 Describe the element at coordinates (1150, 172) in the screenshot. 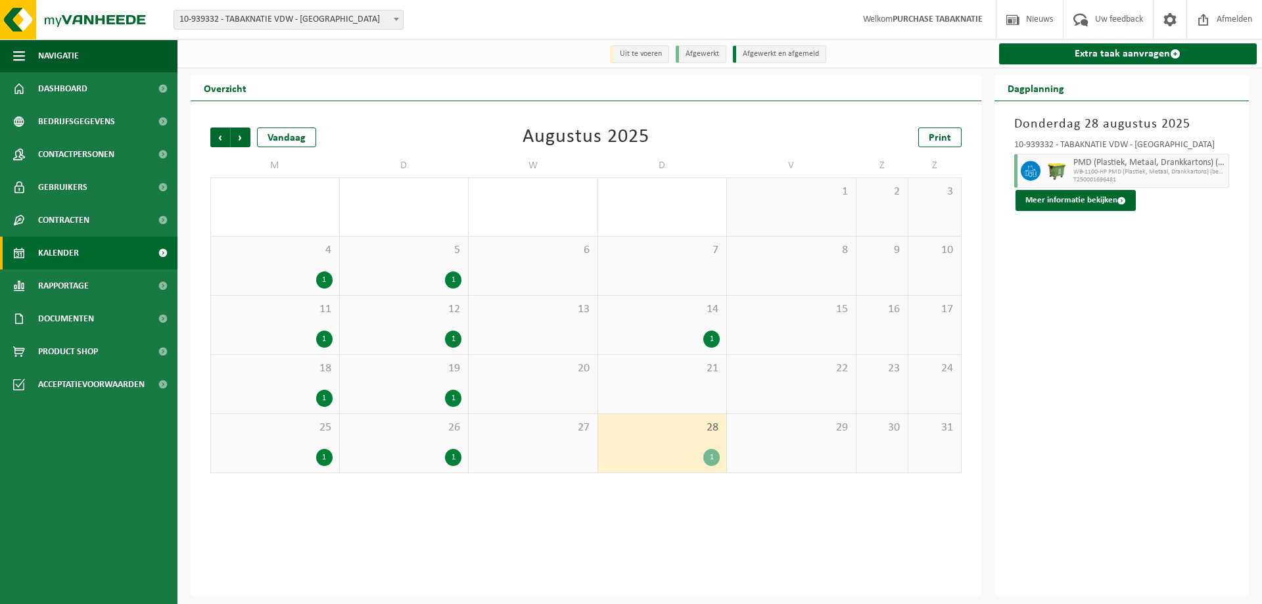

I see `span: WB-1100-HP PMD (Plastiek, Metaal, Drankkartons) (bedrijven)` at that location.